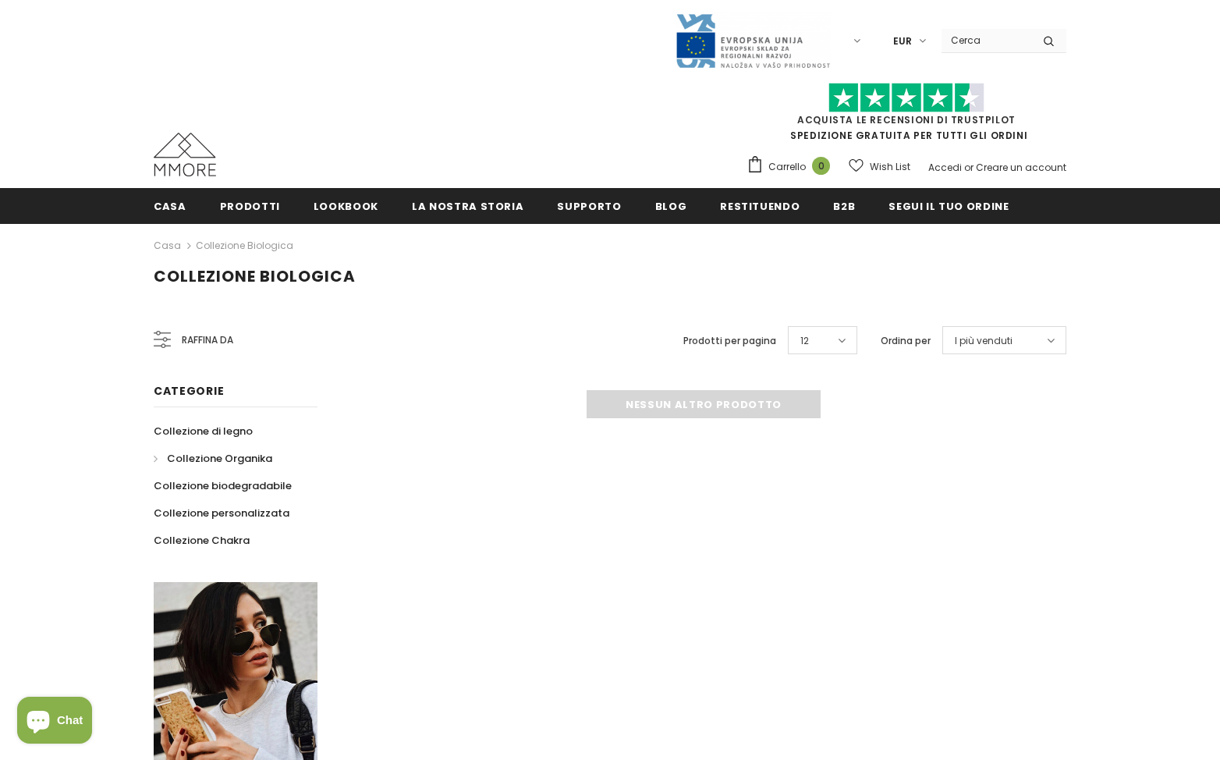 The image size is (1220, 760). I want to click on span: 12, so click(804, 341).